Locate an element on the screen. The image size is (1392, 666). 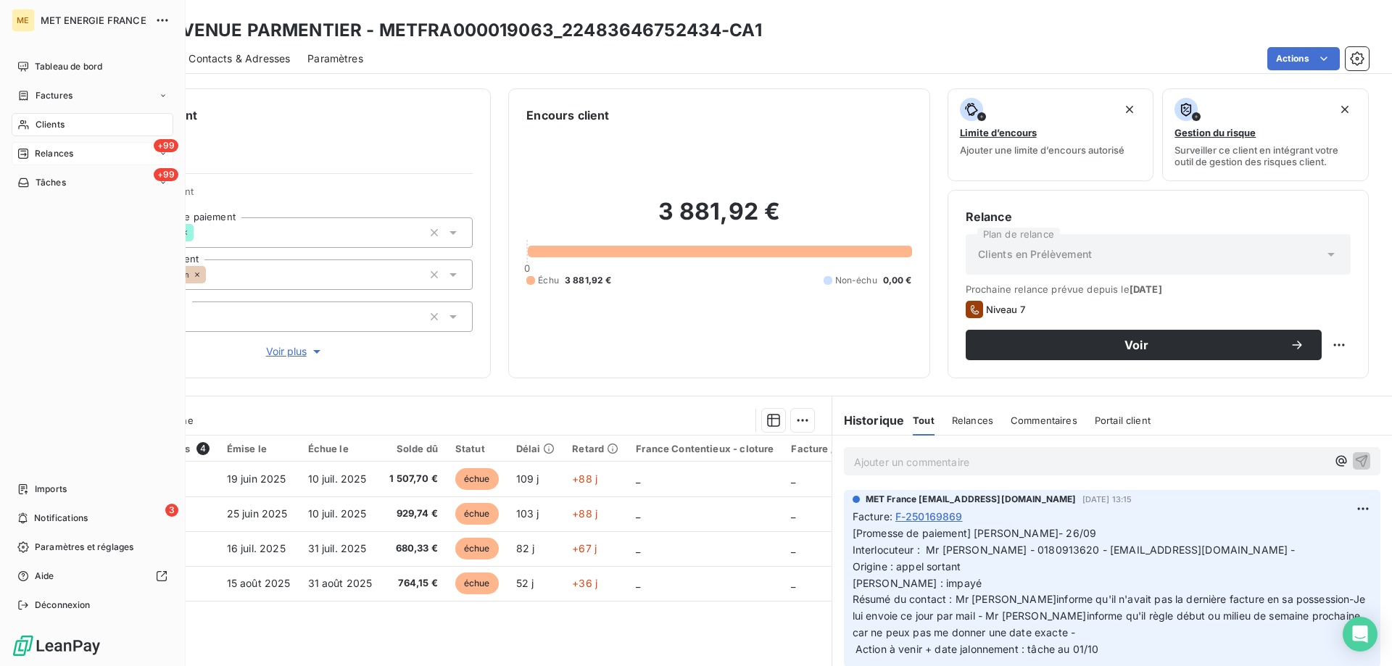
div: Solde dû is located at coordinates (413, 449).